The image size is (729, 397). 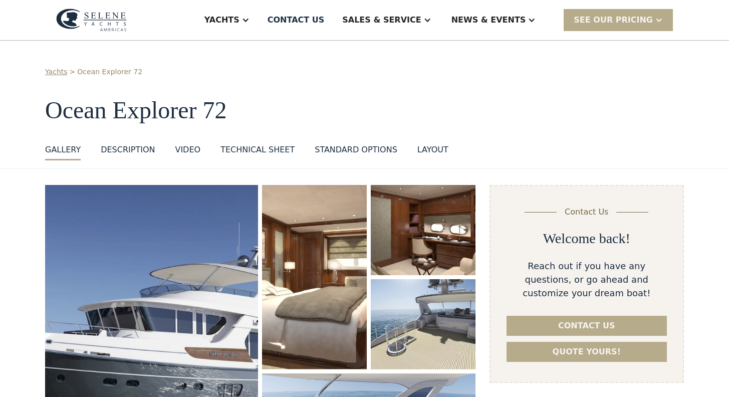 I want to click on div: Yachts, so click(x=222, y=20).